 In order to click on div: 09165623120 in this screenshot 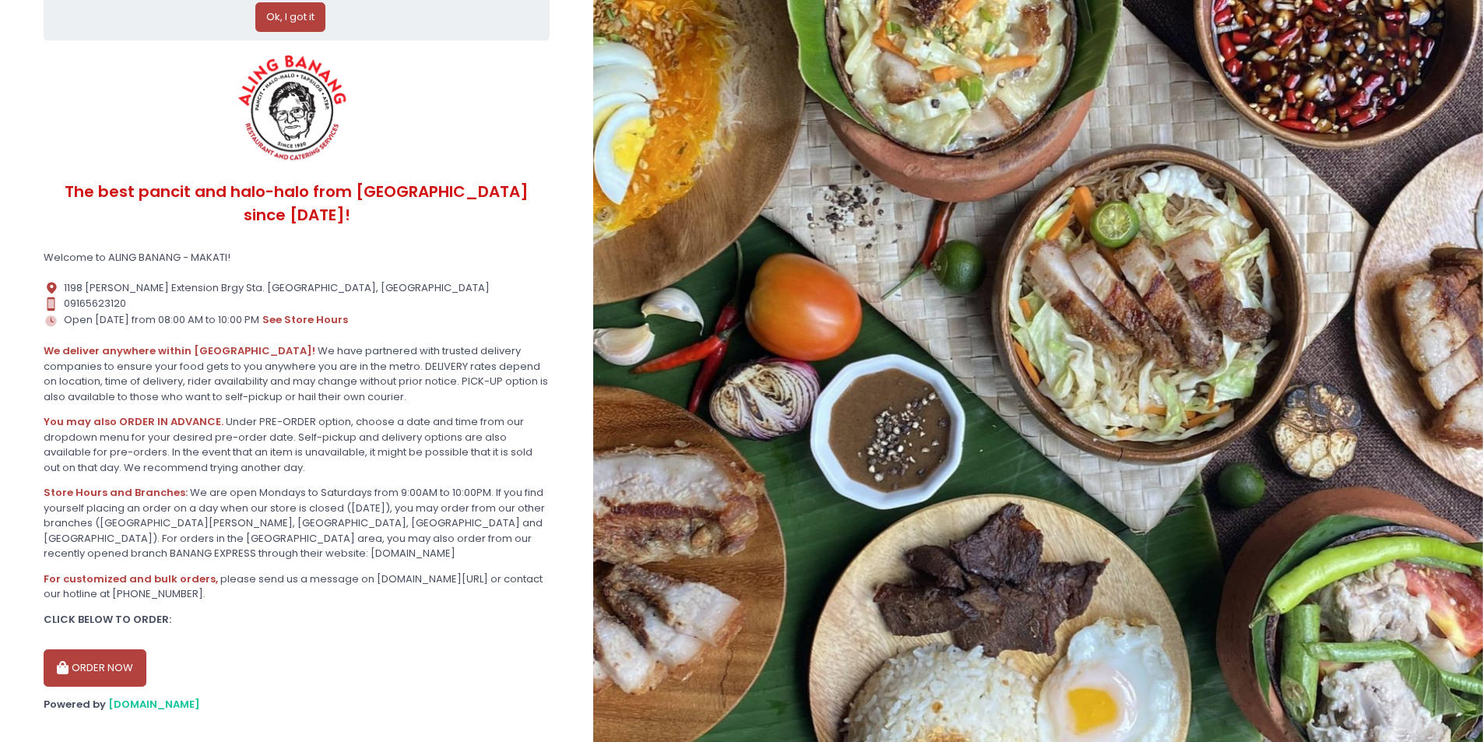, I will do `click(297, 304)`.